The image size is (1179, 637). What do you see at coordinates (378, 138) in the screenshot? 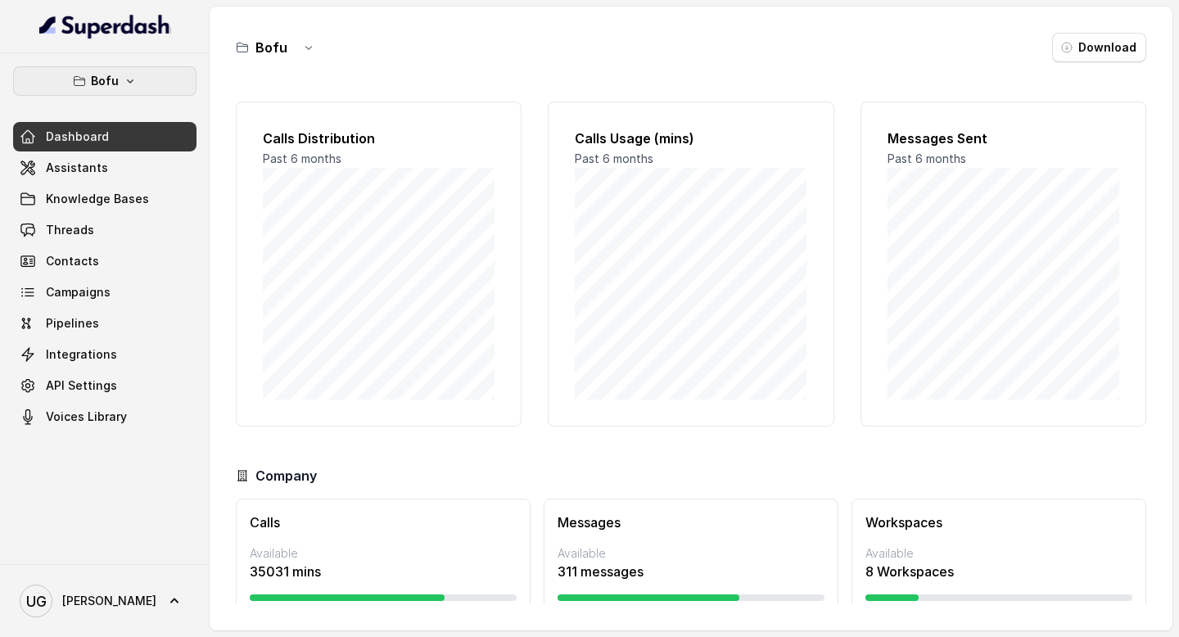
I see `h2: Calls Distribution` at bounding box center [378, 138].